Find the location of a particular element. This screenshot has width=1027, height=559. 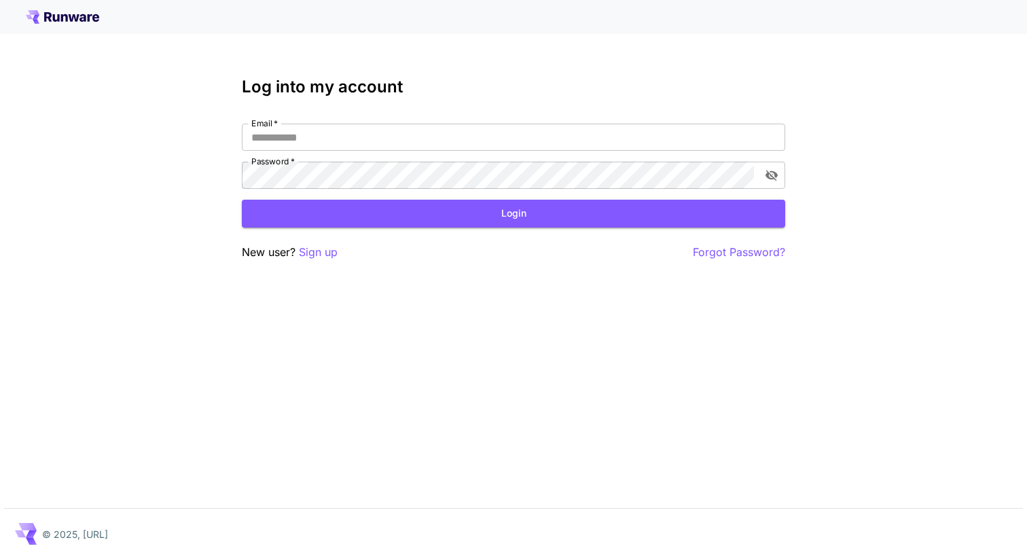

h3: Log into my account is located at coordinates (514, 87).